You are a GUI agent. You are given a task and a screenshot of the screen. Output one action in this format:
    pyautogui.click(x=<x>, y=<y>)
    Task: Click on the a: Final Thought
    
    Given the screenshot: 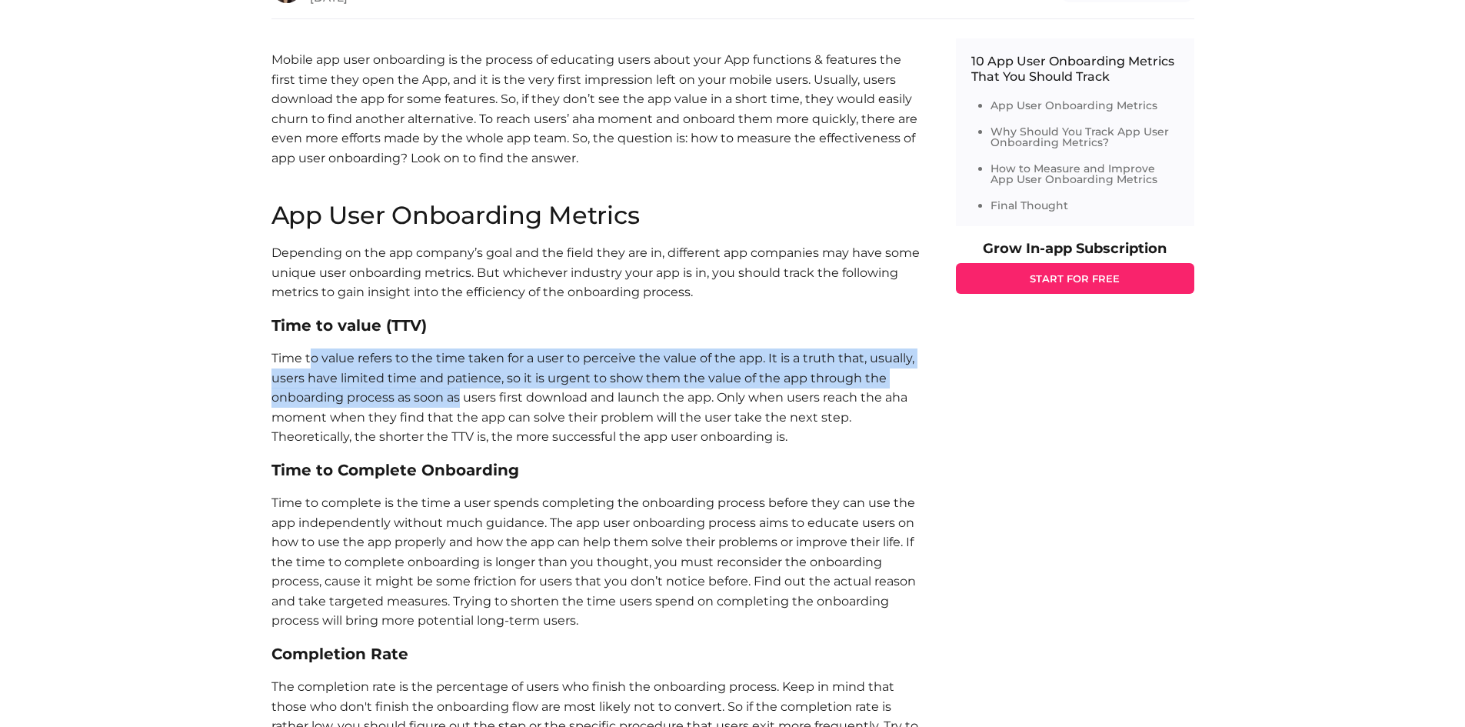 What is the action you would take?
    pyautogui.click(x=1029, y=205)
    